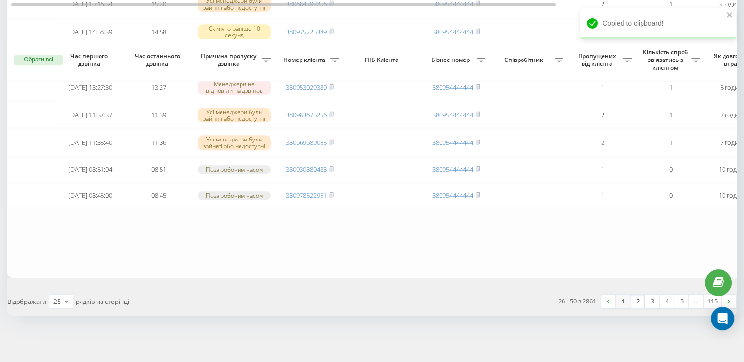 This screenshot has height=362, width=744. I want to click on button: close, so click(730, 15).